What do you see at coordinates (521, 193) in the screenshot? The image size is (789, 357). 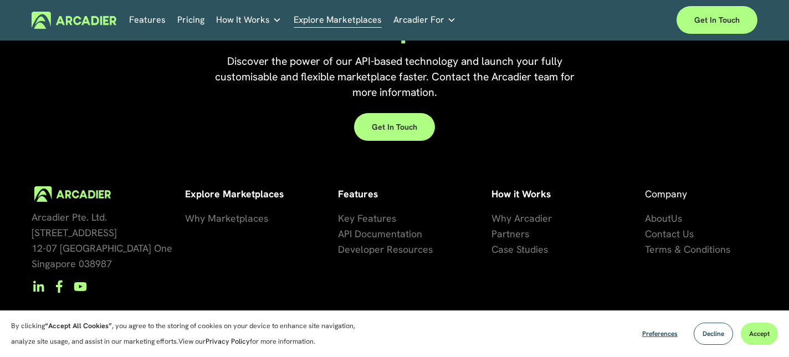 I see `strong: How it Works` at bounding box center [521, 193].